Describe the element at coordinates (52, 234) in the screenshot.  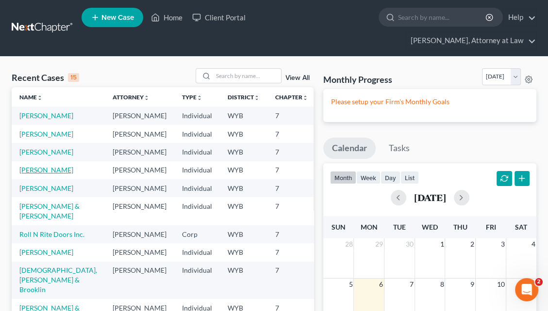
I see `a: Roll N Rite Doors Inc.` at that location.